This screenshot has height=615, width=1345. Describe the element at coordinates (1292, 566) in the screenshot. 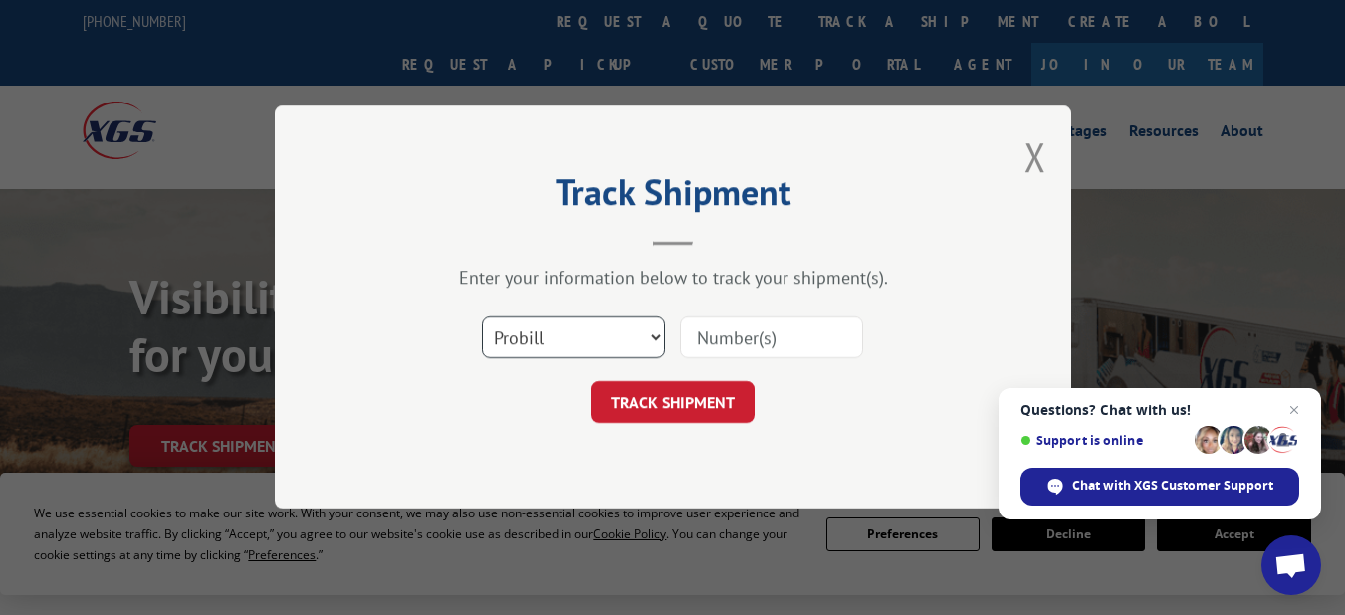

I see `div: Open chat` at that location.